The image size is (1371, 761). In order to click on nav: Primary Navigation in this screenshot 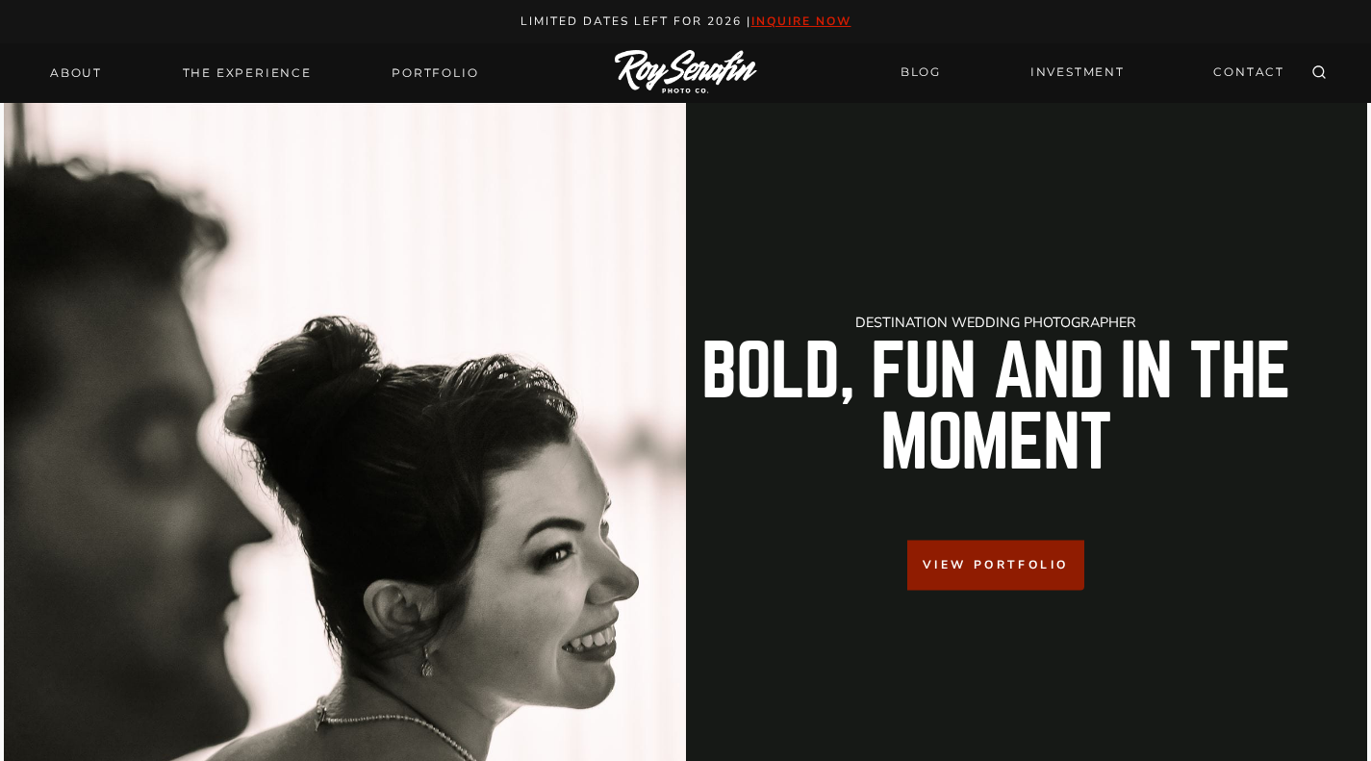, I will do `click(264, 73)`.